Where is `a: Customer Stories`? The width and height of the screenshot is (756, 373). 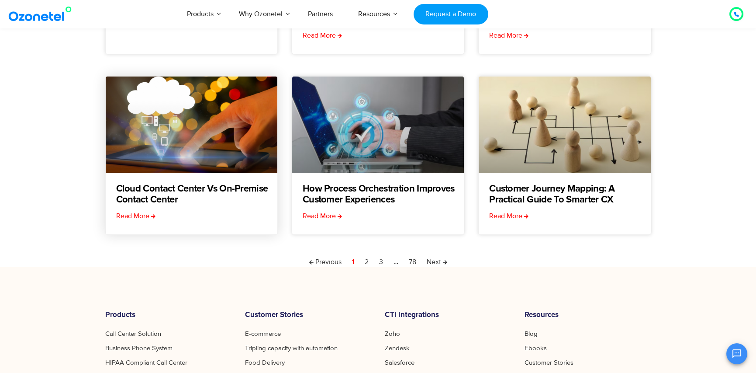
a: Customer Stories is located at coordinates (549, 362).